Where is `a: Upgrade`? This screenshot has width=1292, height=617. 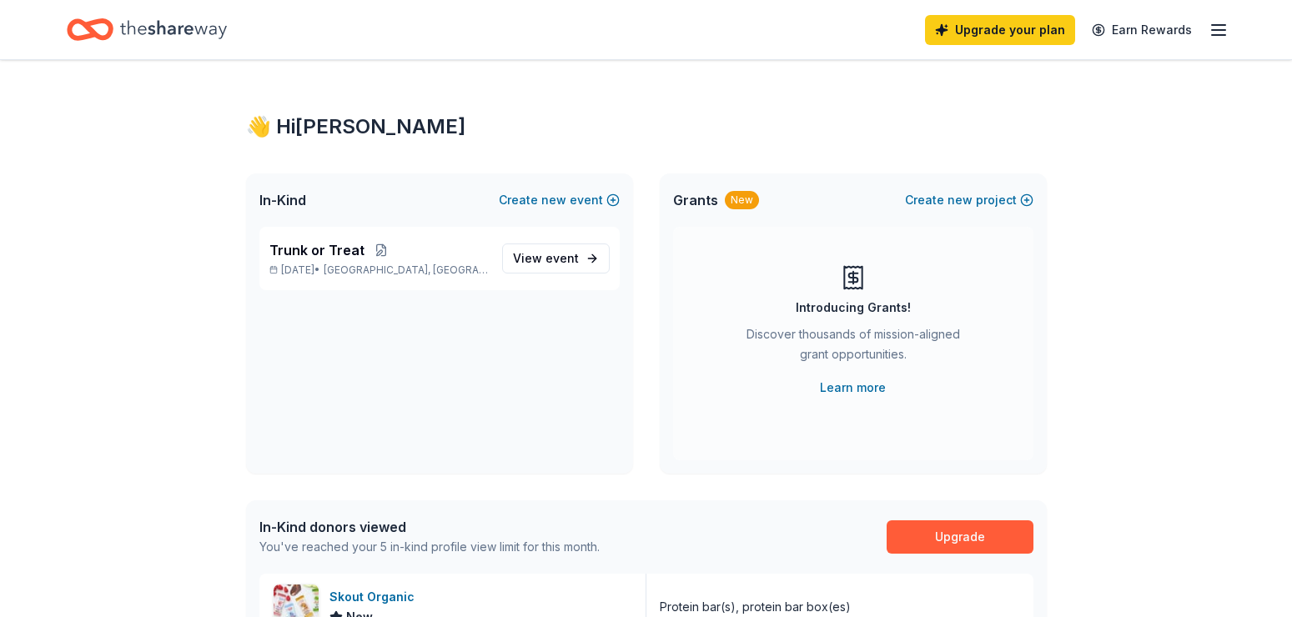
a: Upgrade is located at coordinates (960, 537).